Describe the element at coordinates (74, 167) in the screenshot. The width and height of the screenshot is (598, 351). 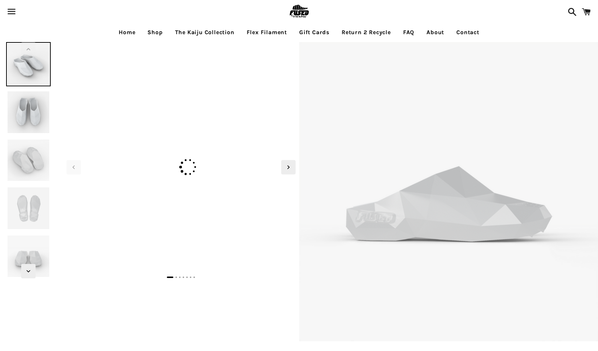
I see `div: Previous slide` at that location.